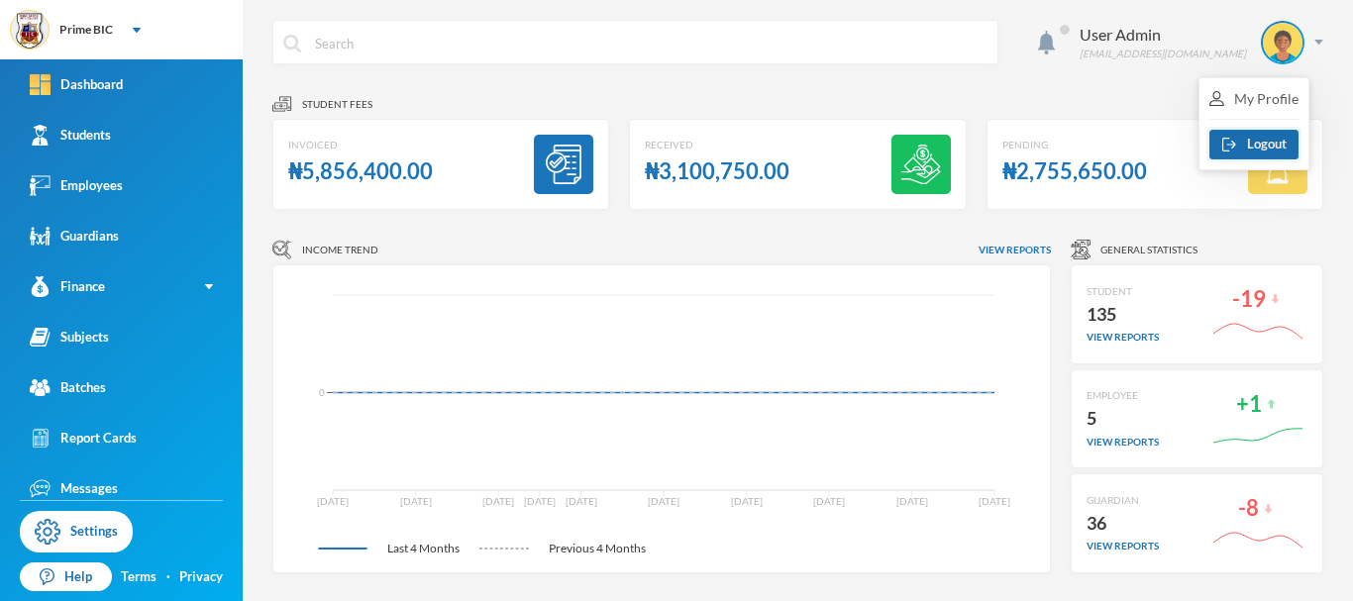 Image resolution: width=1353 pixels, height=601 pixels. What do you see at coordinates (1254, 98) in the screenshot?
I see `div: My Profile` at bounding box center [1254, 98].